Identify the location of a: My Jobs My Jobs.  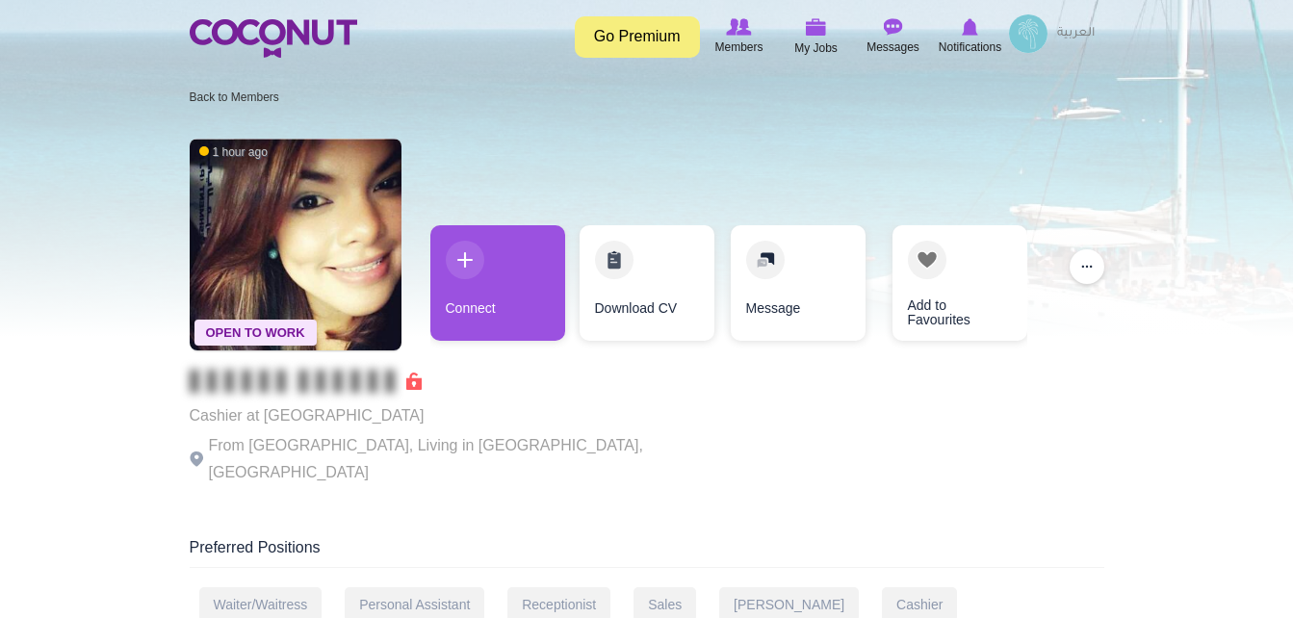
(816, 37).